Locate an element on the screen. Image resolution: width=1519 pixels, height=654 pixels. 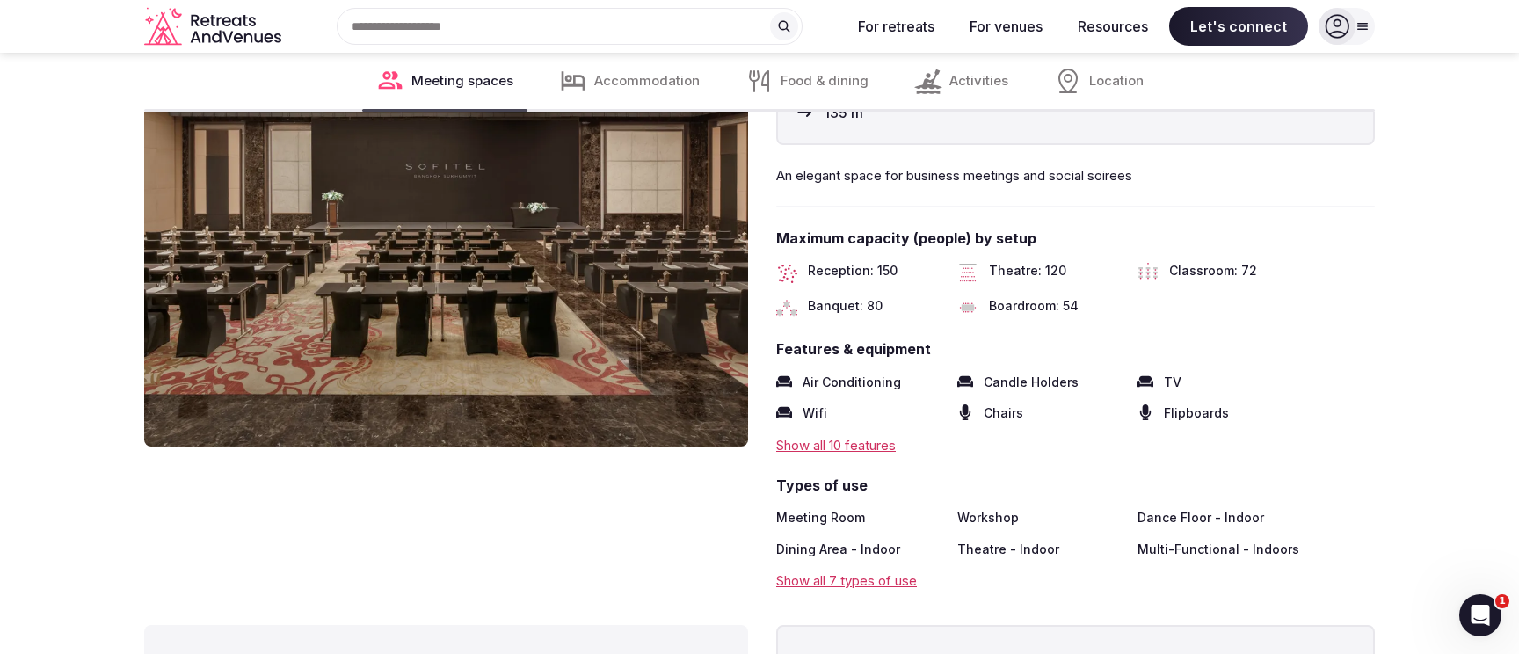
span: Meeting Room is located at coordinates (820, 518).